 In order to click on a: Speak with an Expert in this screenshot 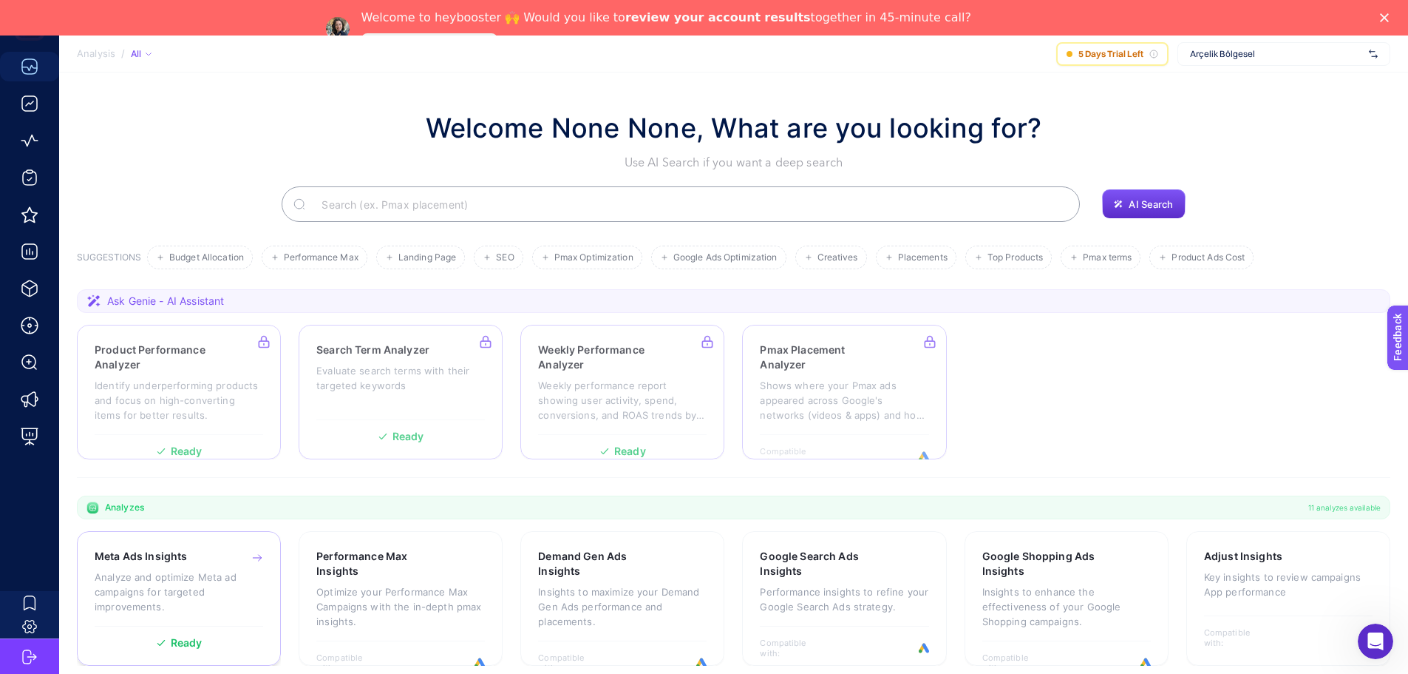, I will do `click(430, 42)`.